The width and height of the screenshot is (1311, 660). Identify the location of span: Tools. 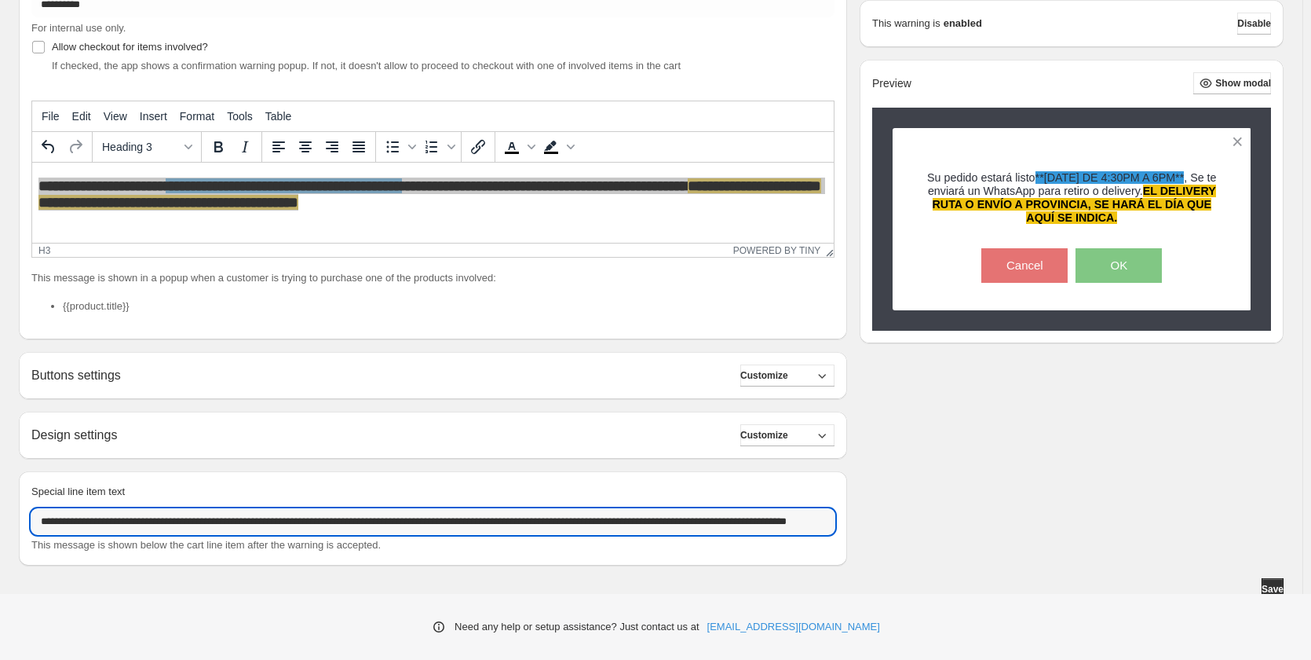
(239, 116).